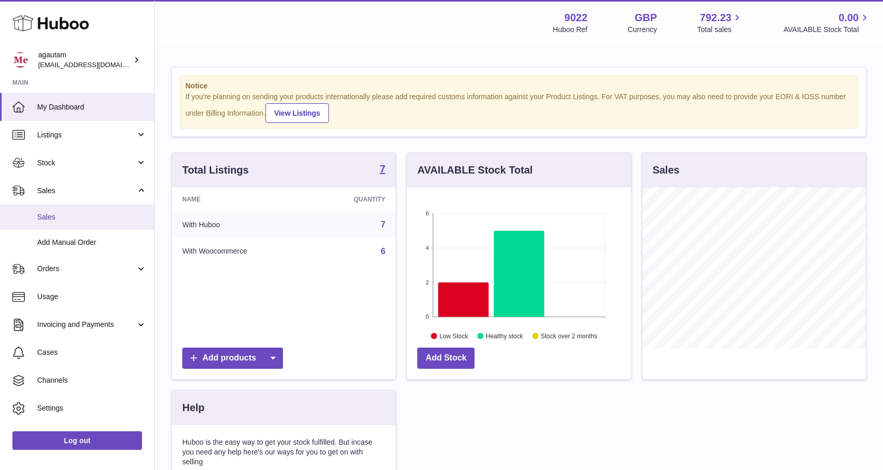  What do you see at coordinates (283, 452) in the screenshot?
I see `p: Huboo is the easy way to get your stock fulfilled. But incase you need any help here's our ways f...` at bounding box center [283, 452].